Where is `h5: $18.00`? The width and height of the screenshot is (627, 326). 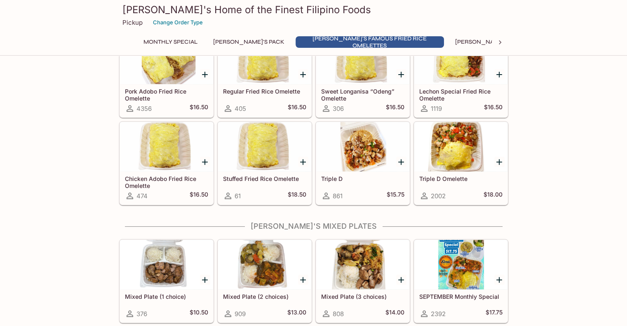
h5: $18.00 is located at coordinates (493, 196).